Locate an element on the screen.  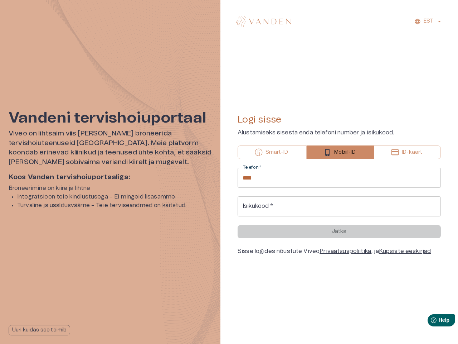
p: Mobiil-ID is located at coordinates (345, 152).